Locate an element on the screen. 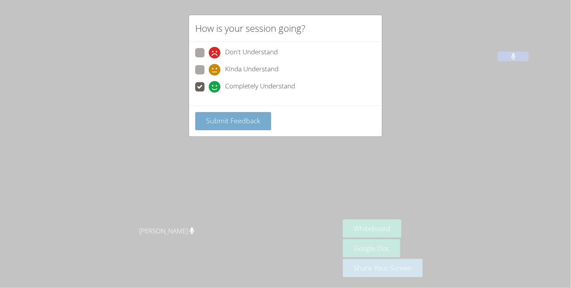 The image size is (571, 288). span: Kinda Understand is located at coordinates (252, 70).